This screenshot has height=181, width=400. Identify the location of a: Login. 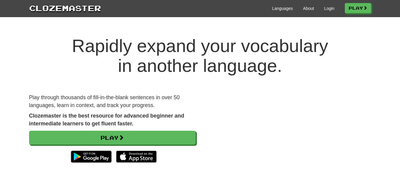
(329, 8).